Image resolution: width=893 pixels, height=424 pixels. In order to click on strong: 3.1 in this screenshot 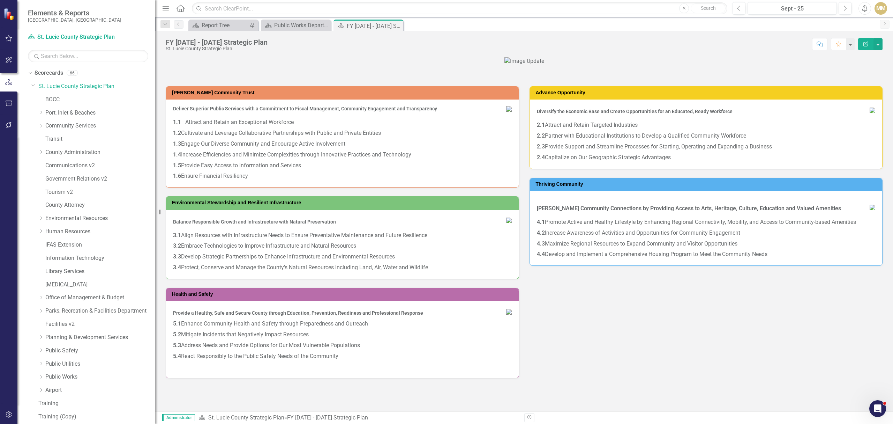, I will do `click(177, 235)`.